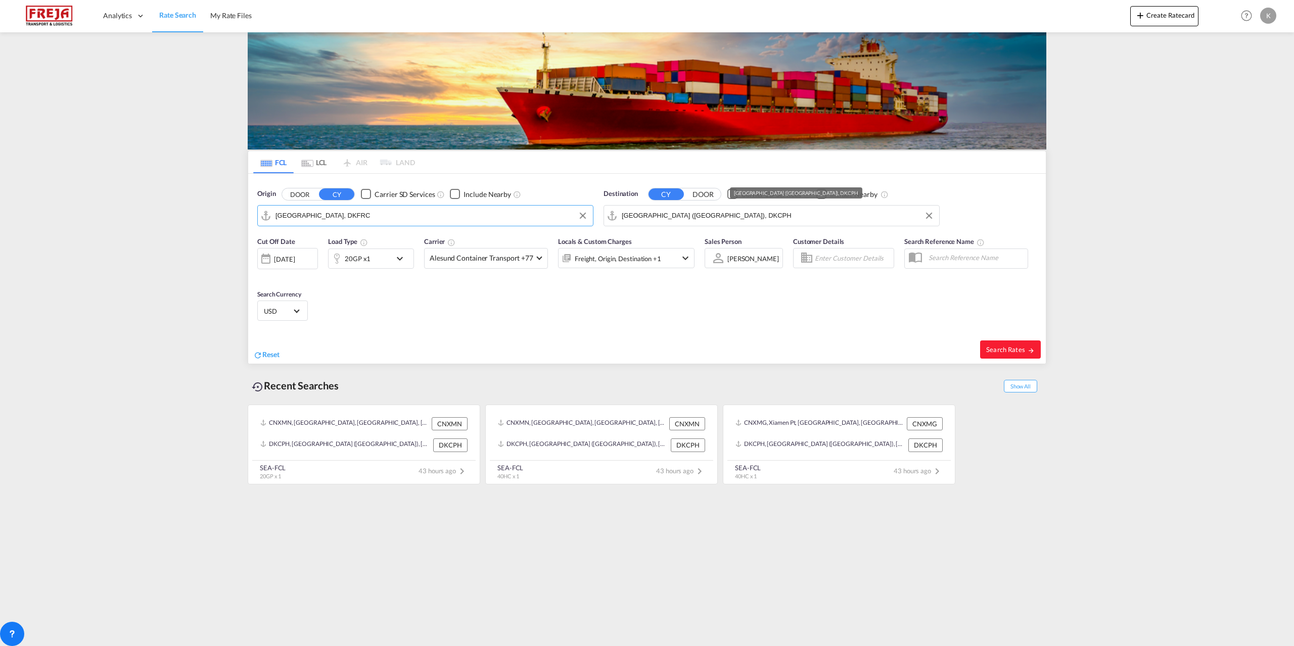  What do you see at coordinates (295, 386) in the screenshot?
I see `div: Recent Searches` at bounding box center [295, 386].